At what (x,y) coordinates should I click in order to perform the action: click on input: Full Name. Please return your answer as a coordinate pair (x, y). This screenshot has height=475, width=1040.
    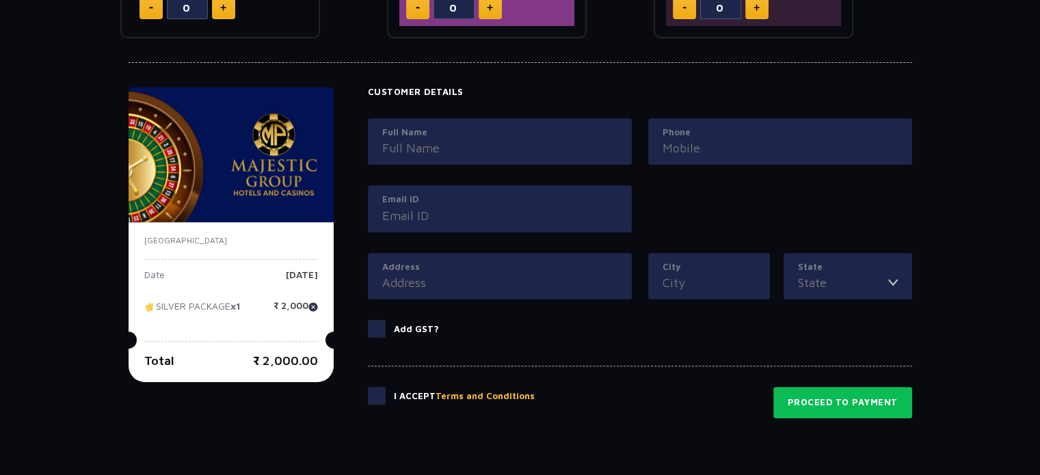
    Looking at the image, I should click on (500, 148).